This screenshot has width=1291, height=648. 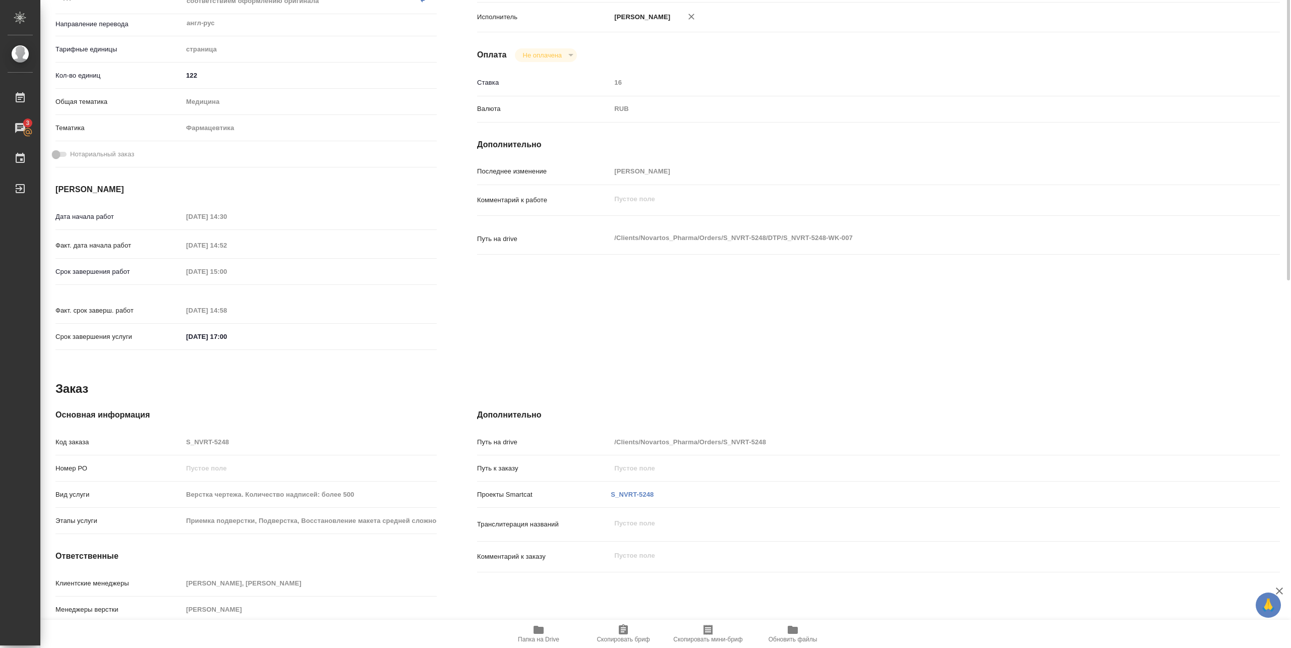 I want to click on p: Последнее изменение, so click(x=544, y=171).